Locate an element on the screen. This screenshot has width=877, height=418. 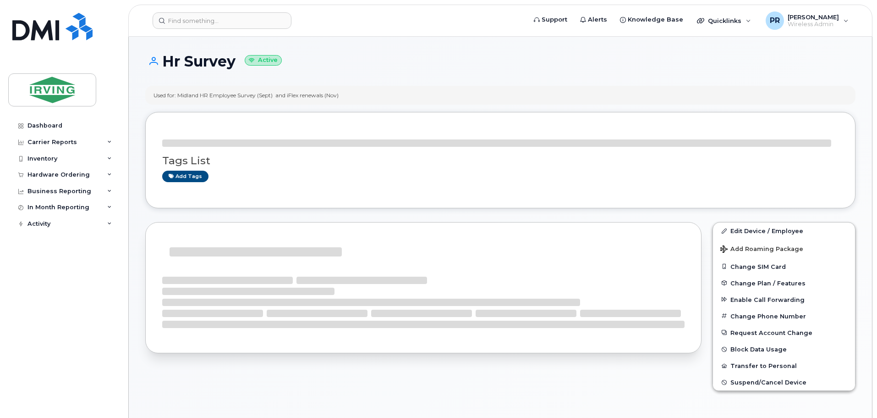
span: Add Roaming Package is located at coordinates (762, 249).